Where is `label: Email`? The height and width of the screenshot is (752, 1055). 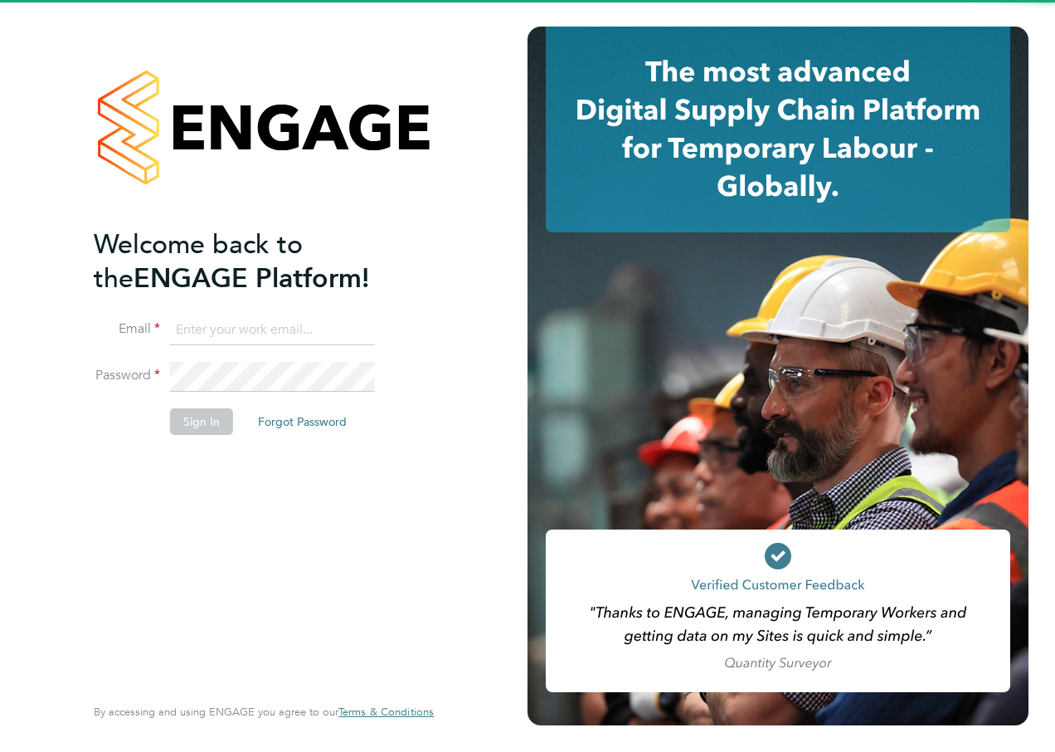
label: Email is located at coordinates (127, 329).